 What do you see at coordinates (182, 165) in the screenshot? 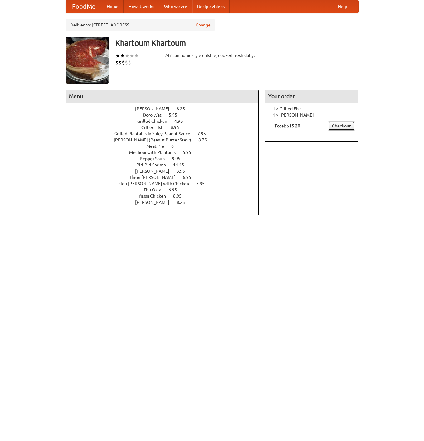
I see `span: 11.45` at bounding box center [182, 165].